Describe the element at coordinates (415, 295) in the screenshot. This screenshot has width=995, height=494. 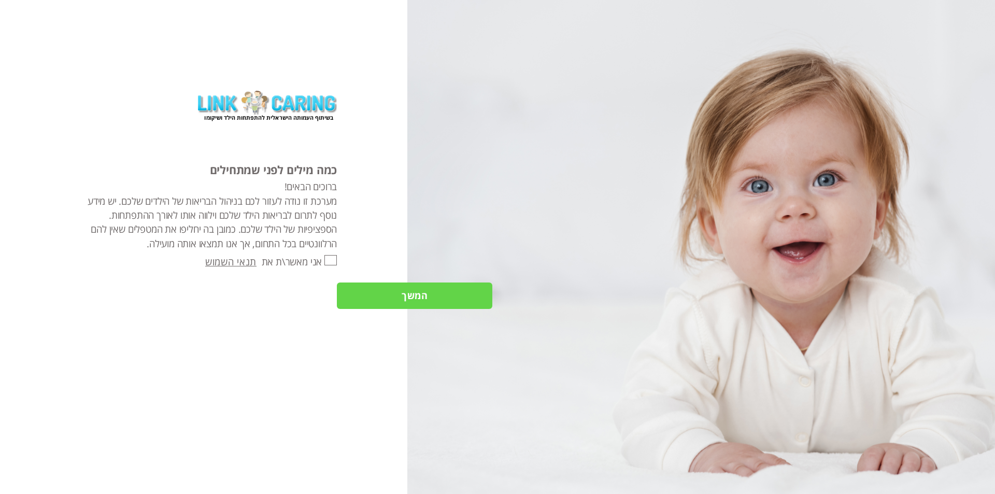
I see `input: המשך` at that location.